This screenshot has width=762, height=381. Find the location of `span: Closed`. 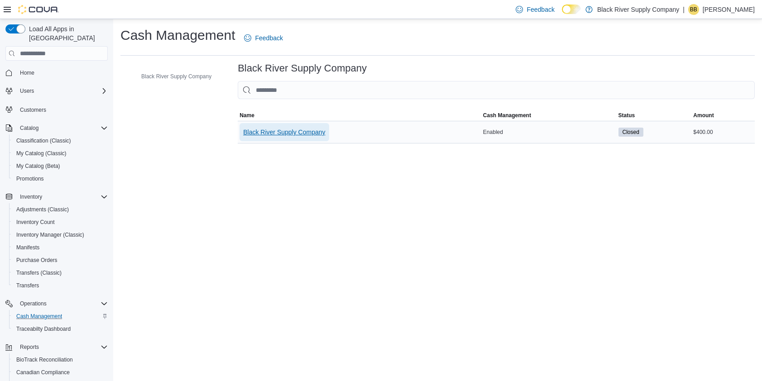

span: Closed is located at coordinates (630, 132).